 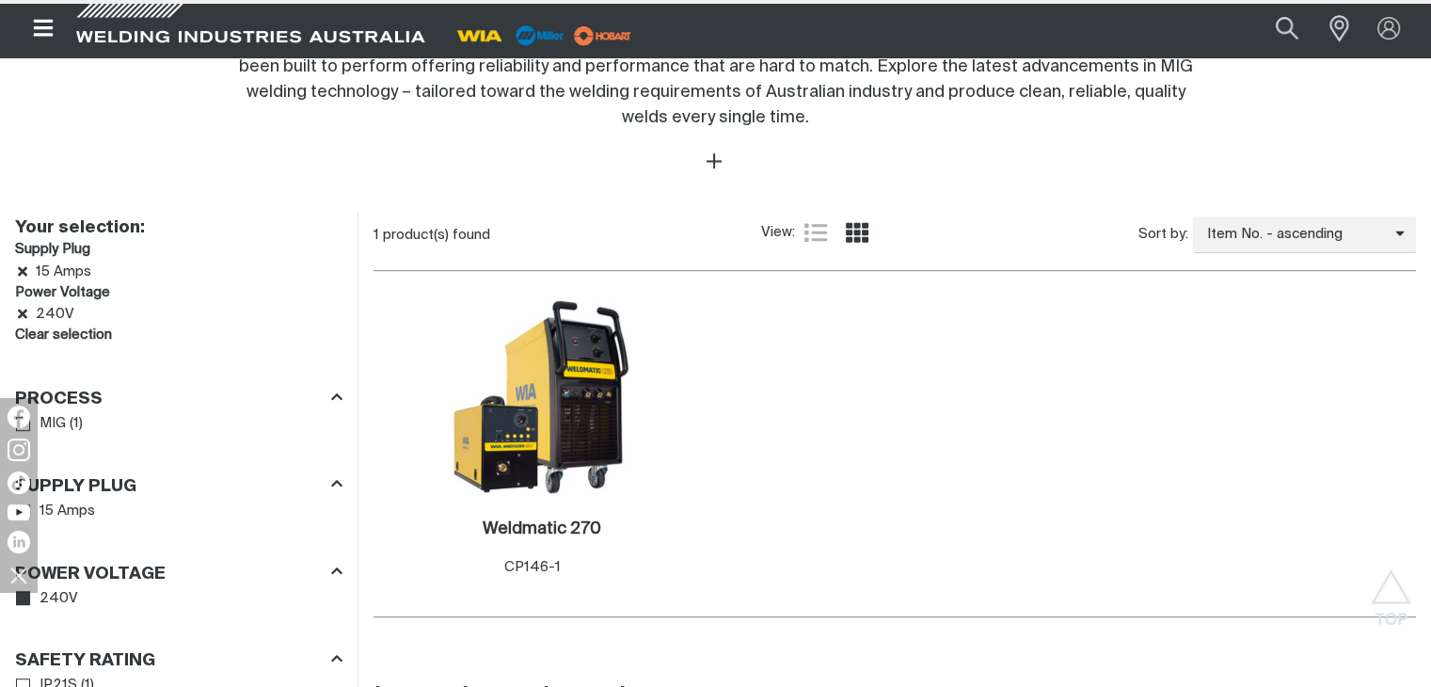 What do you see at coordinates (816, 232) in the screenshot?
I see `a: List view` at bounding box center [816, 232].